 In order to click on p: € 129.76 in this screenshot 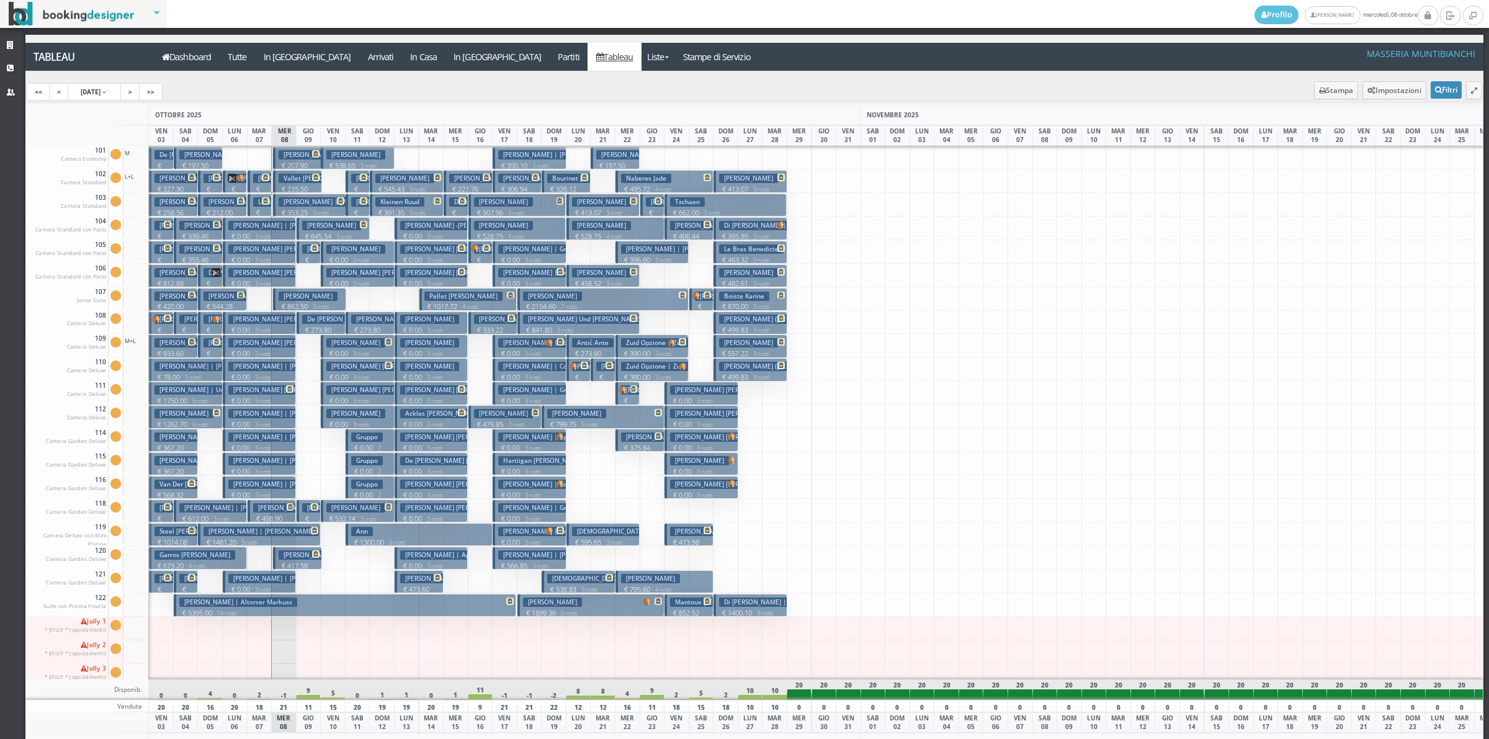, I will do `click(481, 274)`.